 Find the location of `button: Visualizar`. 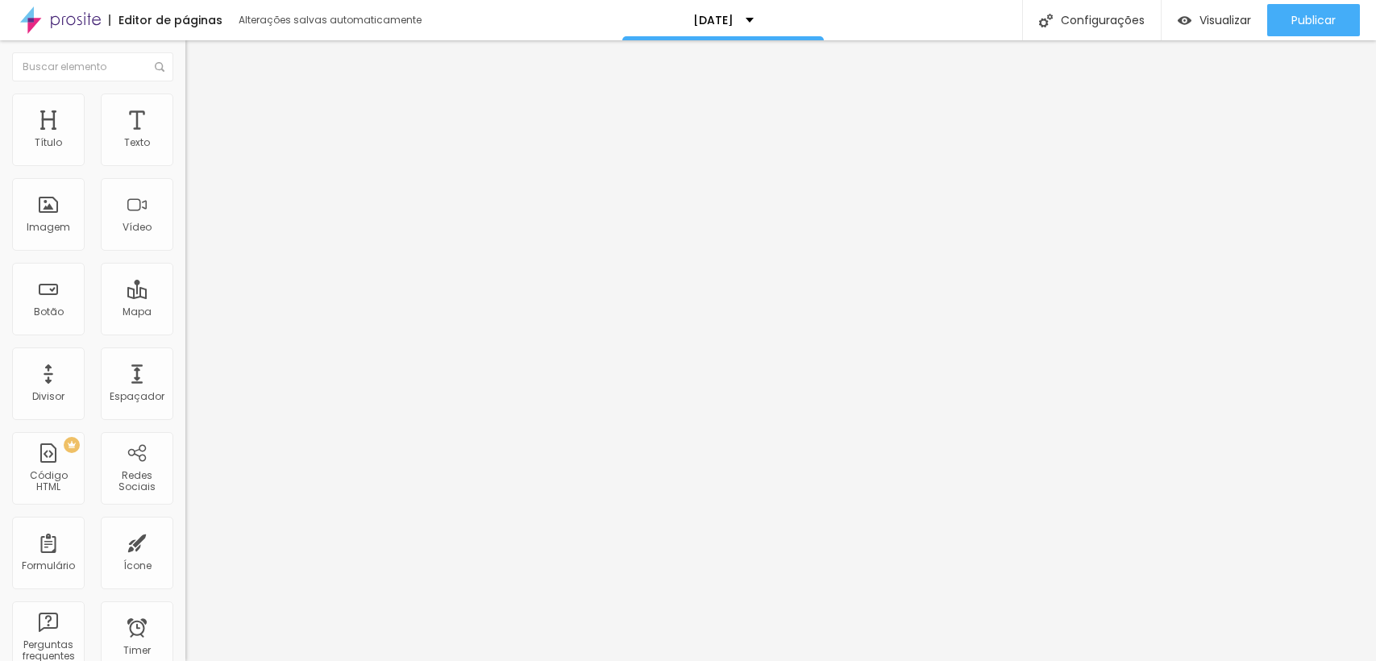

button: Visualizar is located at coordinates (1214, 20).